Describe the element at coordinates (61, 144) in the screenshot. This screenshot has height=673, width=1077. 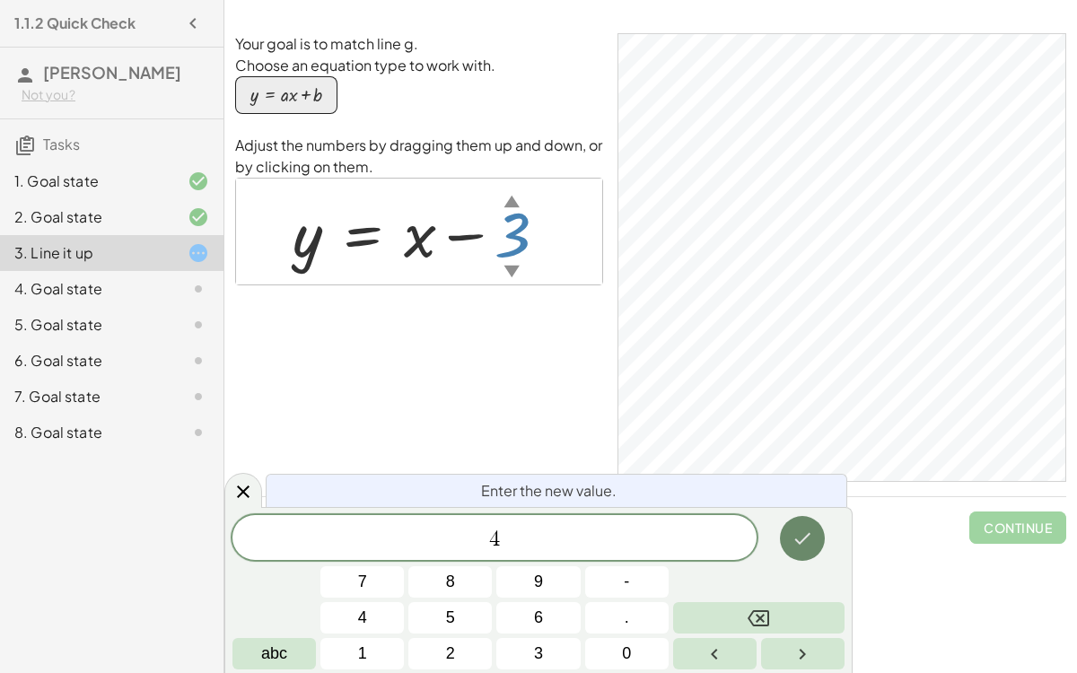
I see `span: Tasks` at that location.